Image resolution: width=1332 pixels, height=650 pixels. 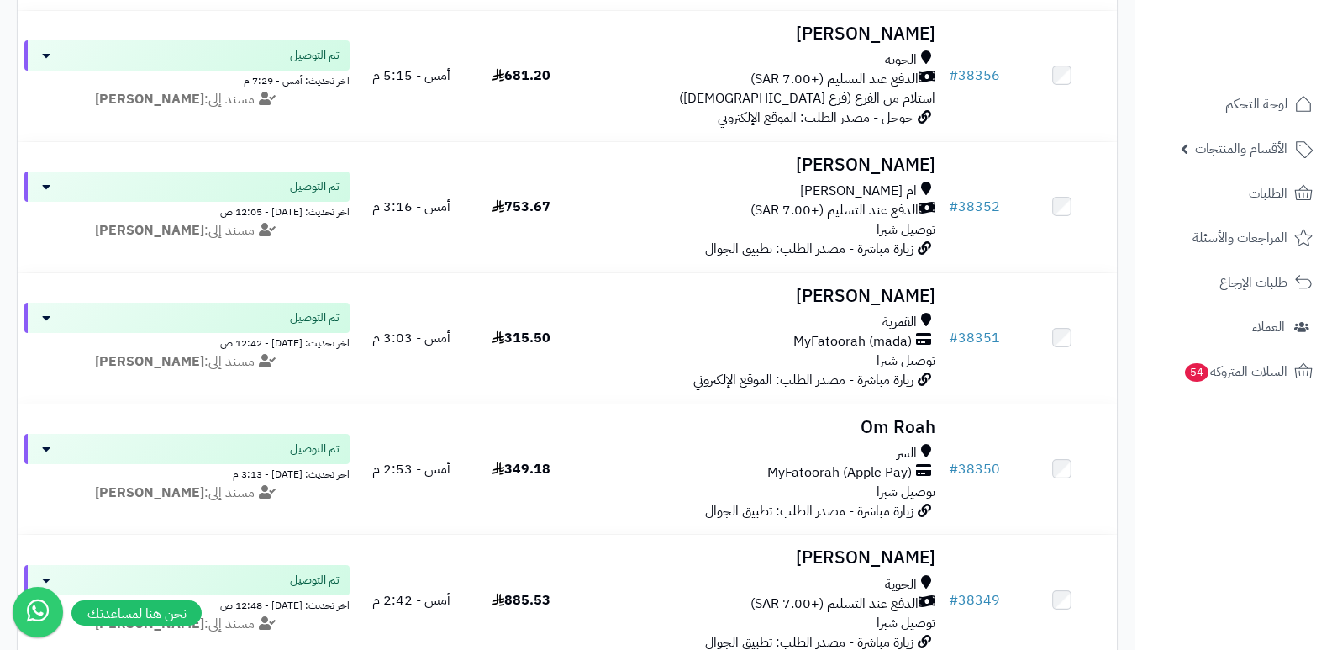 I want to click on span: أمس - 5:15 م, so click(x=411, y=76).